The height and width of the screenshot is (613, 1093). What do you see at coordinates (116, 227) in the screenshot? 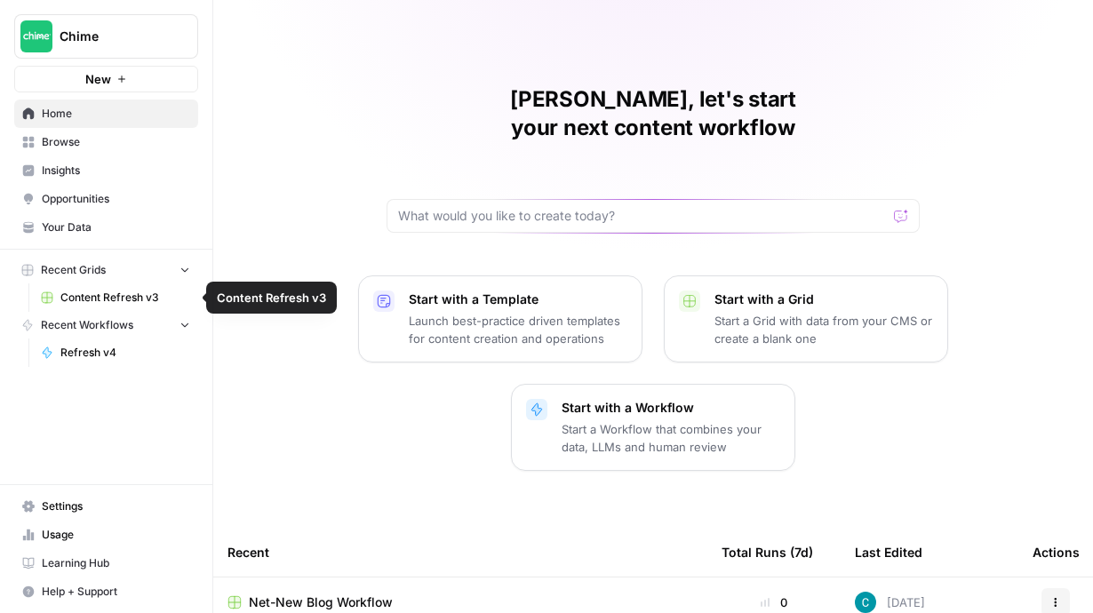
I see `span: Your Data` at bounding box center [116, 227].